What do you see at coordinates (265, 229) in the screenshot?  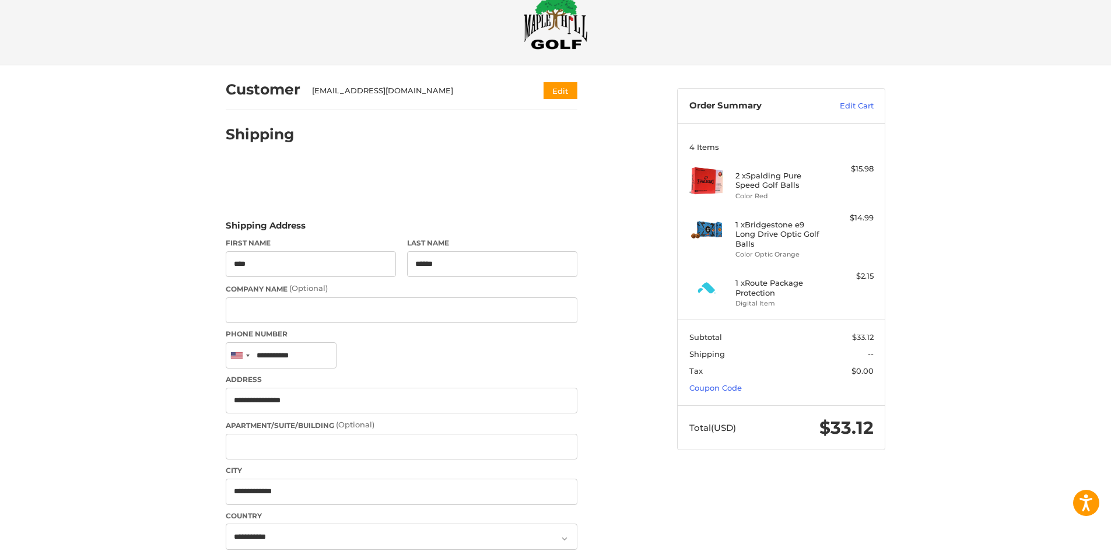 I see `legend: Shipping Address` at bounding box center [265, 229].